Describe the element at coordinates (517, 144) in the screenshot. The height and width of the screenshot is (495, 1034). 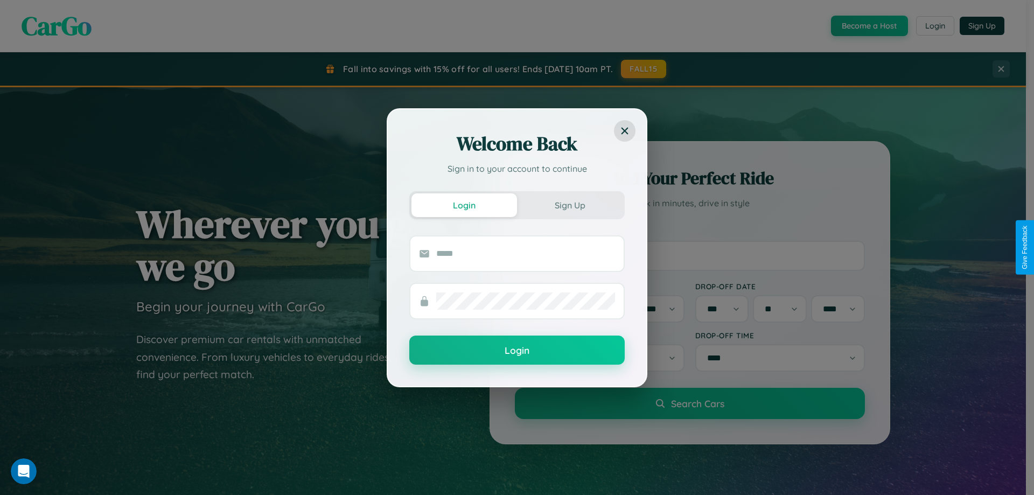
I see `h2: Welcome Back` at that location.